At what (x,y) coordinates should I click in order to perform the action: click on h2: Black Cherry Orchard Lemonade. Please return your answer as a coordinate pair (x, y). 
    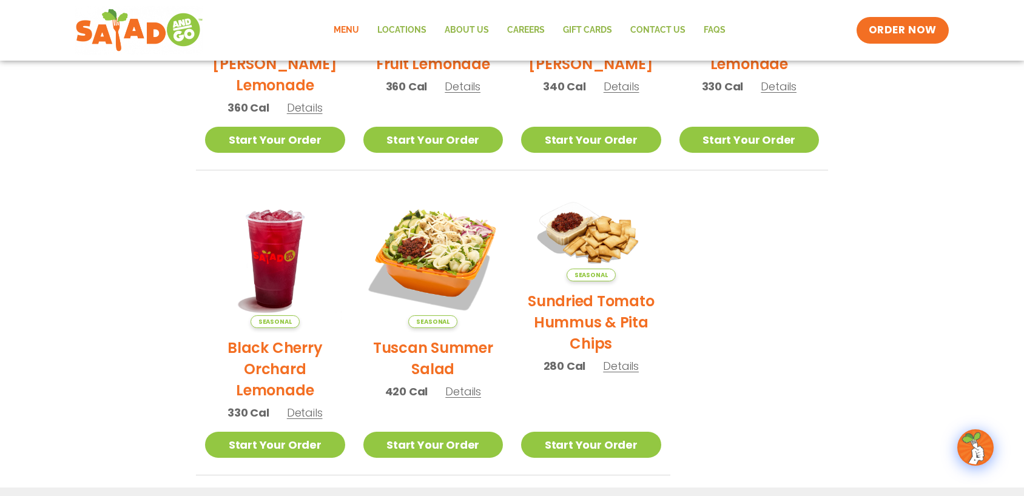
    Looking at the image, I should click on (275, 369).